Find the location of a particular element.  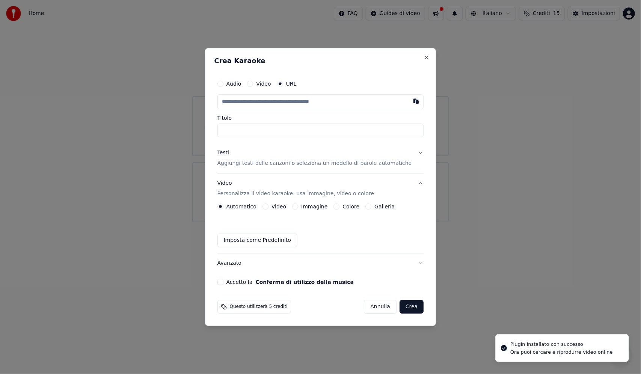

button: Crea is located at coordinates (411, 307).